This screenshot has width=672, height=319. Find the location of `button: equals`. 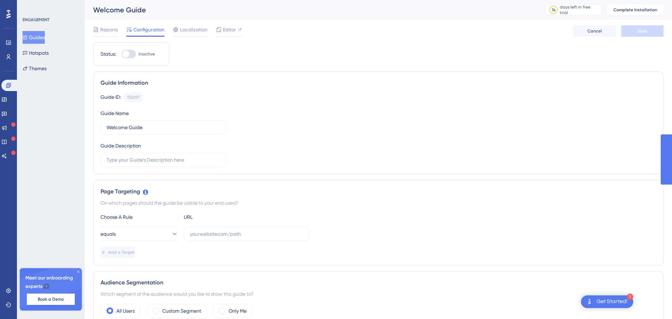

button: equals is located at coordinates (139, 234).